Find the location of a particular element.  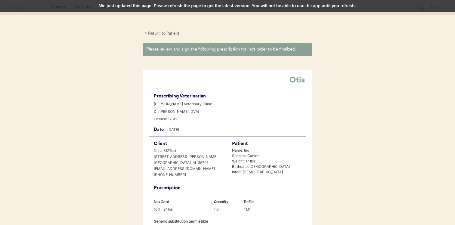

div: Prescription is located at coordinates (230, 188).